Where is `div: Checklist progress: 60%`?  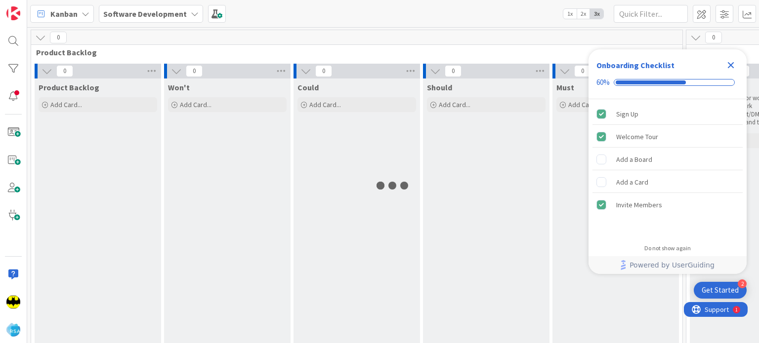
div: Checklist progress: 60% is located at coordinates (668, 83).